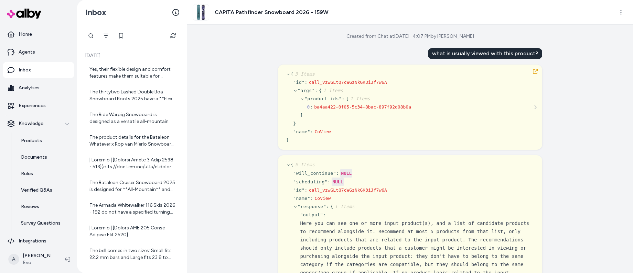  Describe the element at coordinates (362, 107) in the screenshot. I see `span: ba4aa422-0f05-5c34-8bac-897f92d08b0a` at that location.